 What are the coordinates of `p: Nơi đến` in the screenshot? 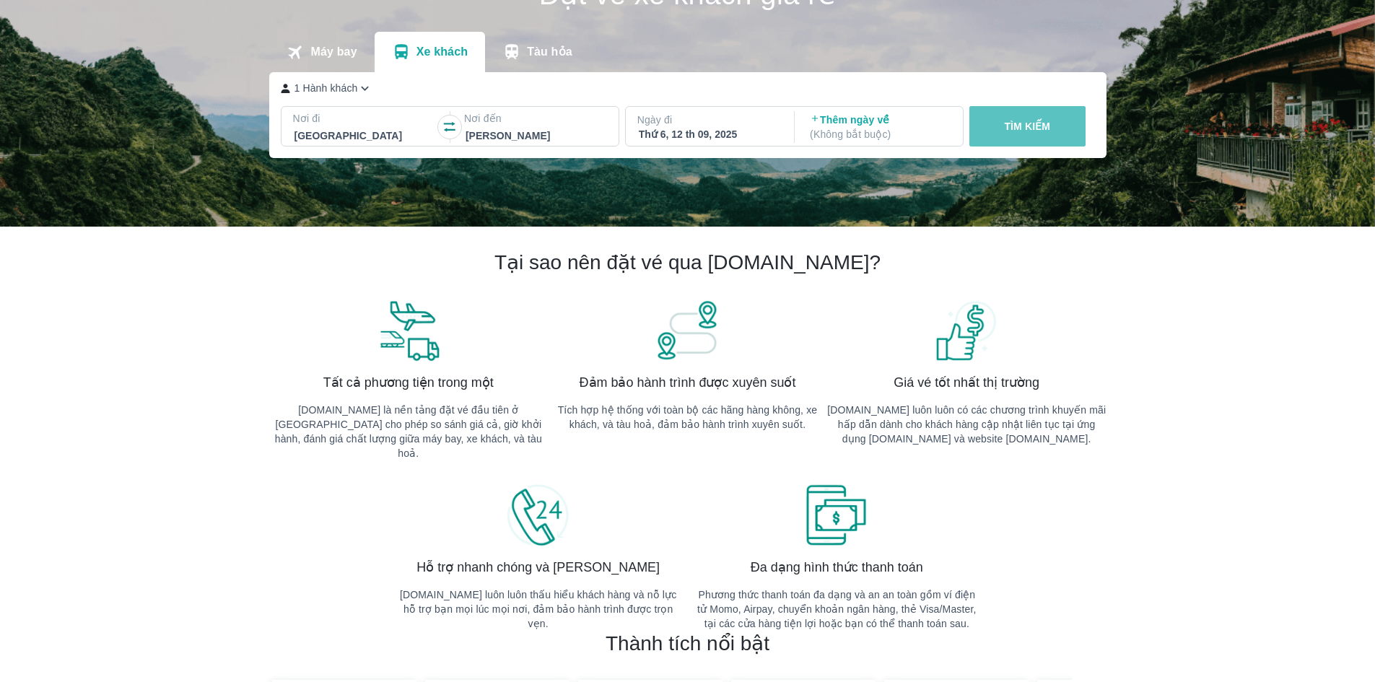 It's located at (536, 118).